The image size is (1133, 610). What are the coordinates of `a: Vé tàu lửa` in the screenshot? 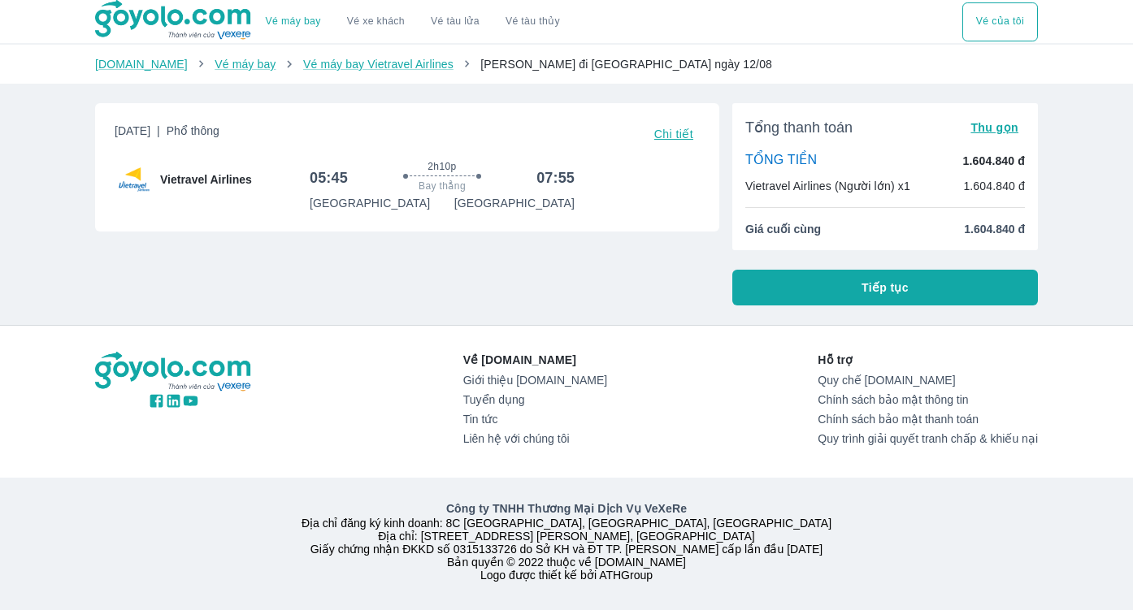 It's located at (455, 22).